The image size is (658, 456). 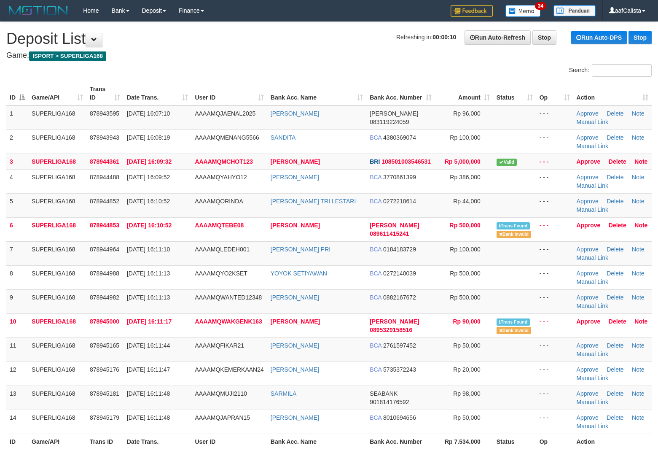 What do you see at coordinates (17, 397) in the screenshot?
I see `td: 13` at bounding box center [17, 397].